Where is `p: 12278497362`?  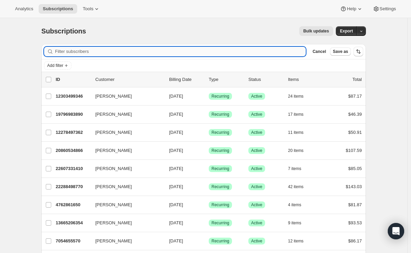 p: 12278497362 is located at coordinates (73, 132).